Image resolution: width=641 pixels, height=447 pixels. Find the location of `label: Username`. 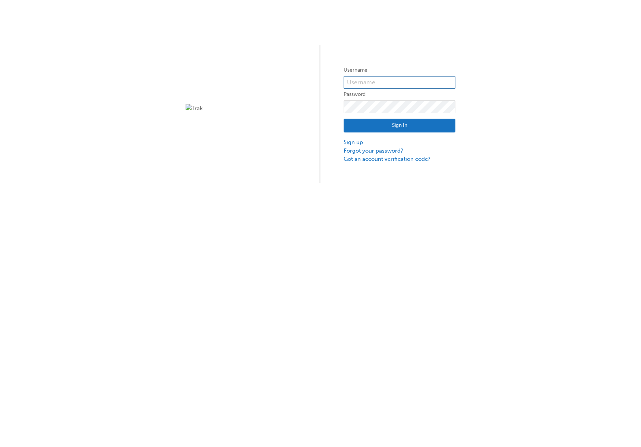

label: Username is located at coordinates (400, 70).